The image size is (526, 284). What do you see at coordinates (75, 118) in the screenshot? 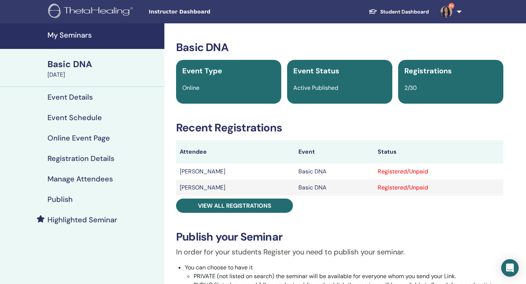
I see `h4: Event Schedule` at bounding box center [75, 118].